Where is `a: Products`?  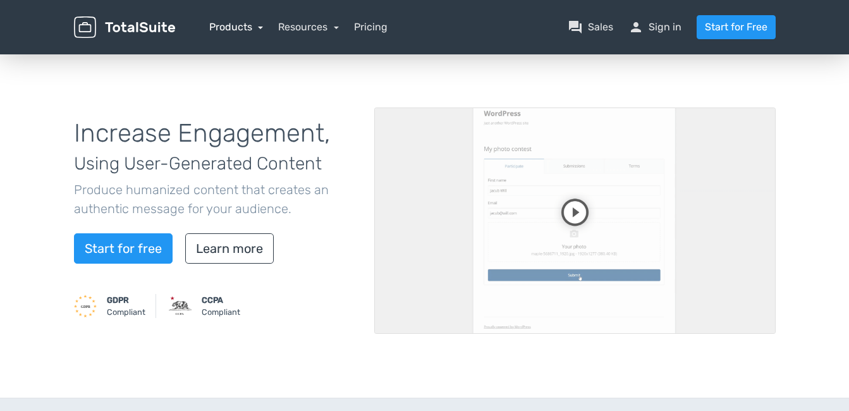
a: Products is located at coordinates (236, 27).